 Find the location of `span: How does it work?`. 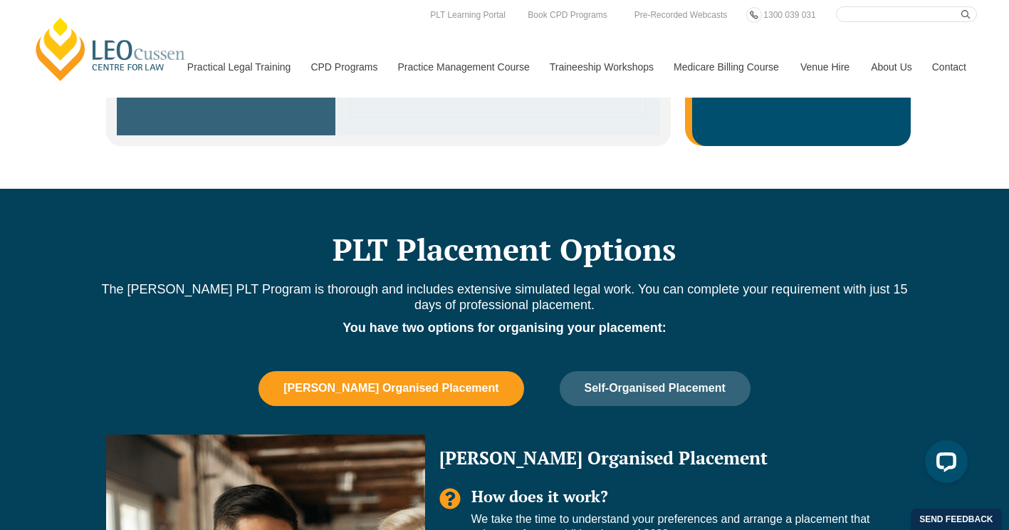

span: How does it work? is located at coordinates (540, 496).